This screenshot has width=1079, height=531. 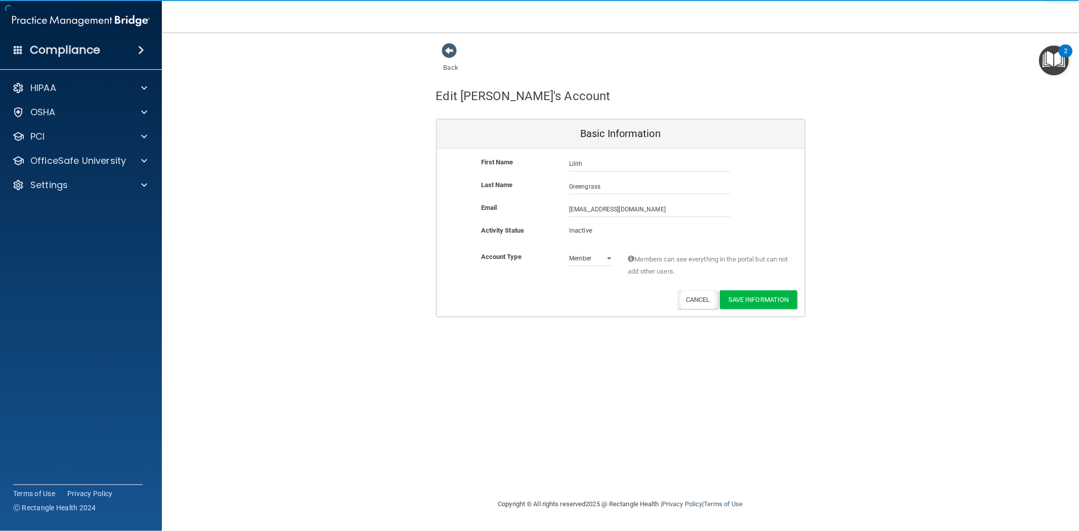 What do you see at coordinates (489, 207) in the screenshot?
I see `b: Email` at bounding box center [489, 207].